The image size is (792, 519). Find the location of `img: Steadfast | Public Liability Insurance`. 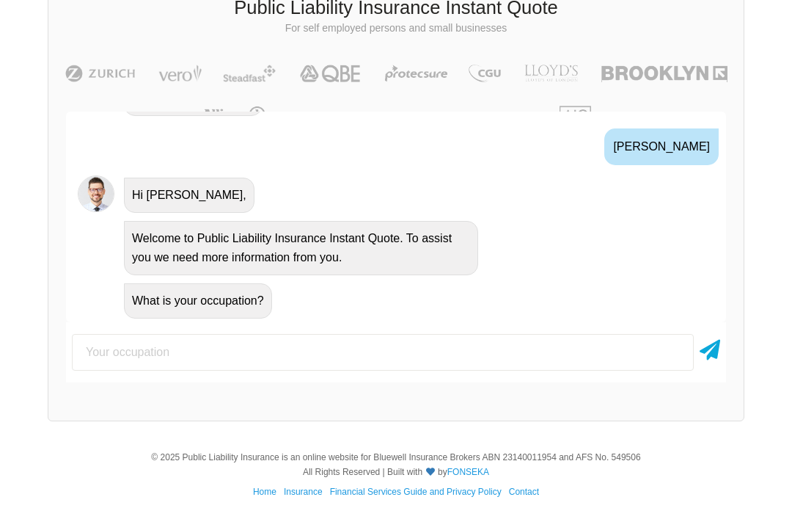

img: Steadfast | Public Liability Insurance is located at coordinates (249, 73).